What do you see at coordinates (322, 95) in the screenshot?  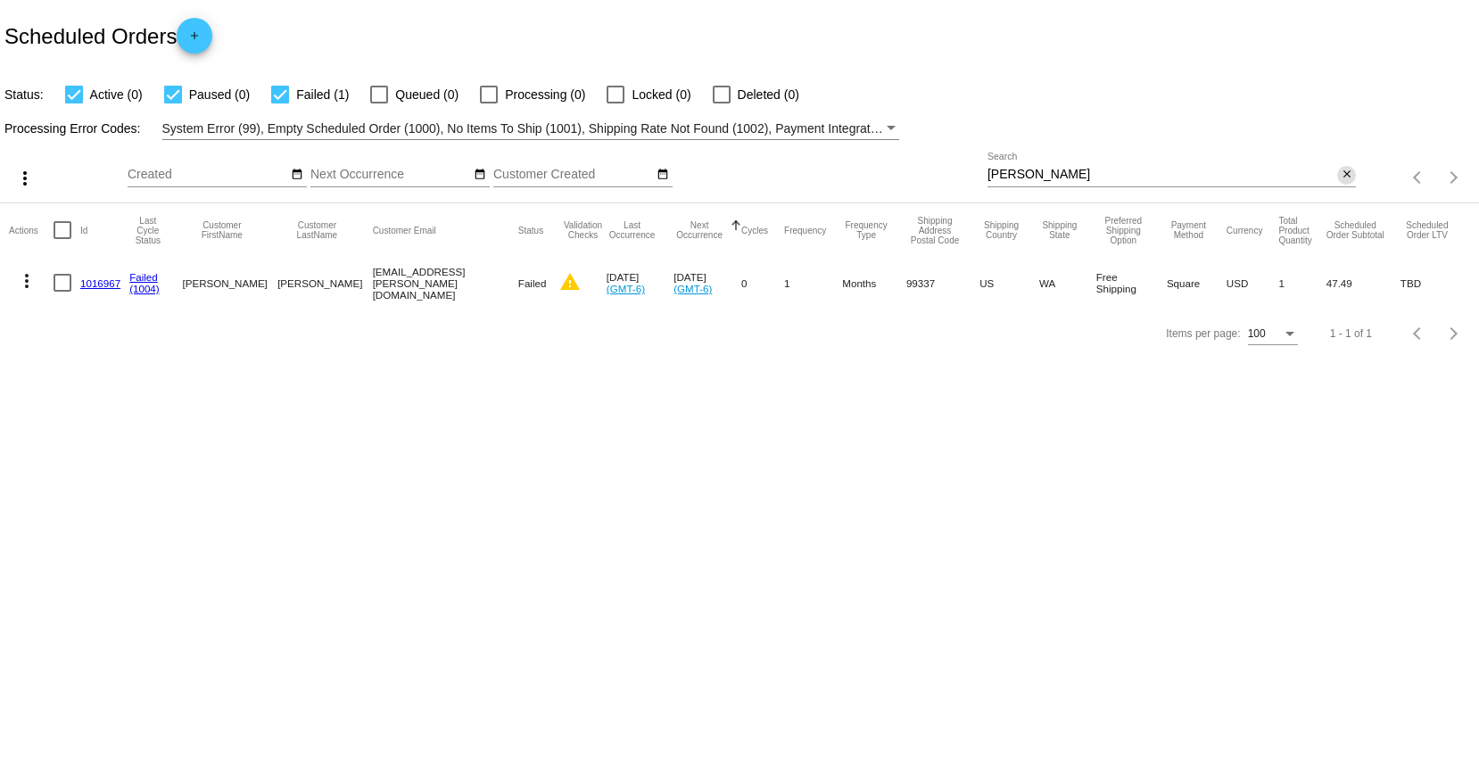 I see `span: Failed (1)` at bounding box center [322, 95].